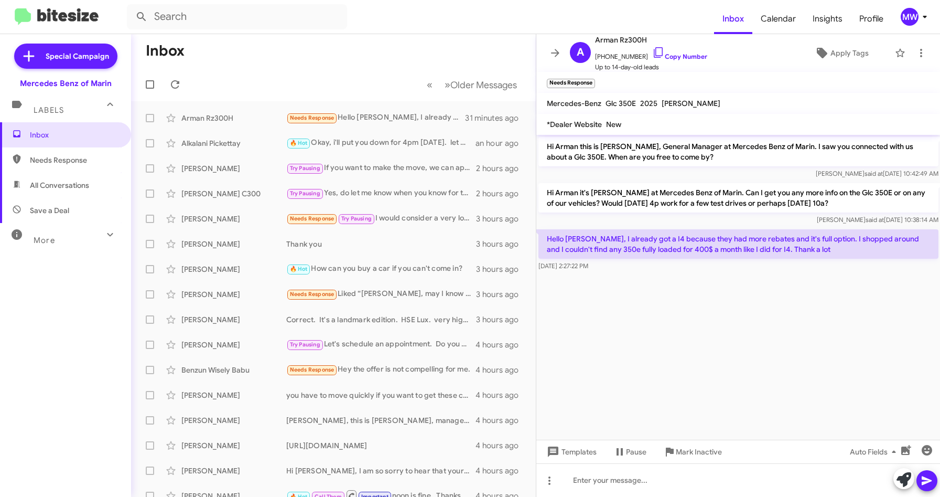  I want to click on div: 31 minutes ago, so click(496, 118).